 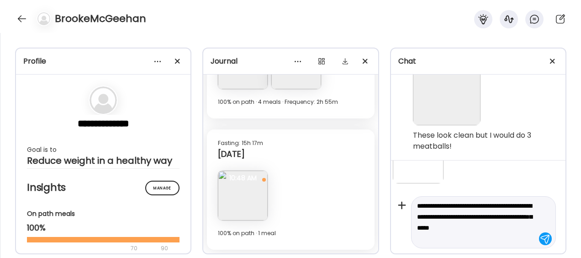 What do you see at coordinates (100, 19) in the screenshot?
I see `h4: BrookeMcGeehan` at bounding box center [100, 19].